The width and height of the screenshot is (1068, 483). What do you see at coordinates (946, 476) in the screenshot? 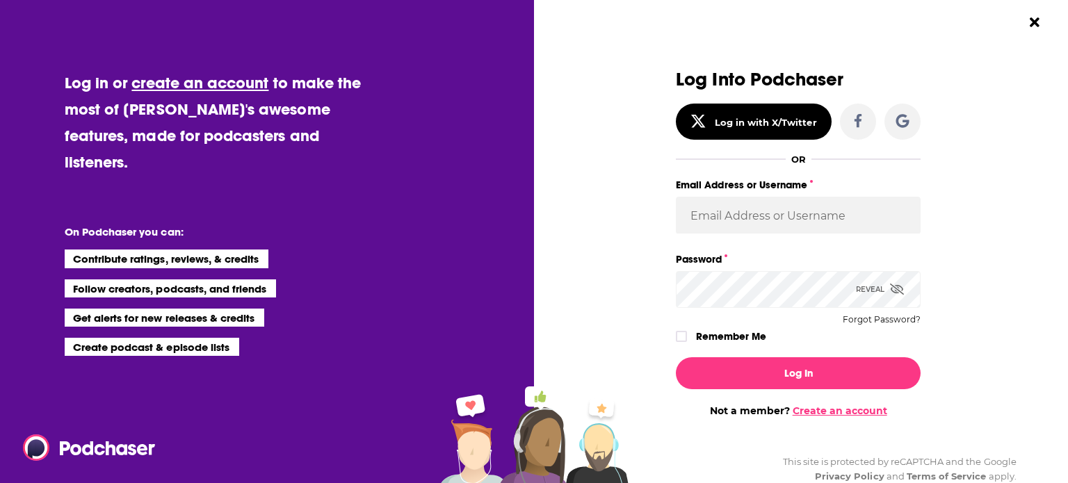
I see `a: Terms of Service` at bounding box center [946, 476].